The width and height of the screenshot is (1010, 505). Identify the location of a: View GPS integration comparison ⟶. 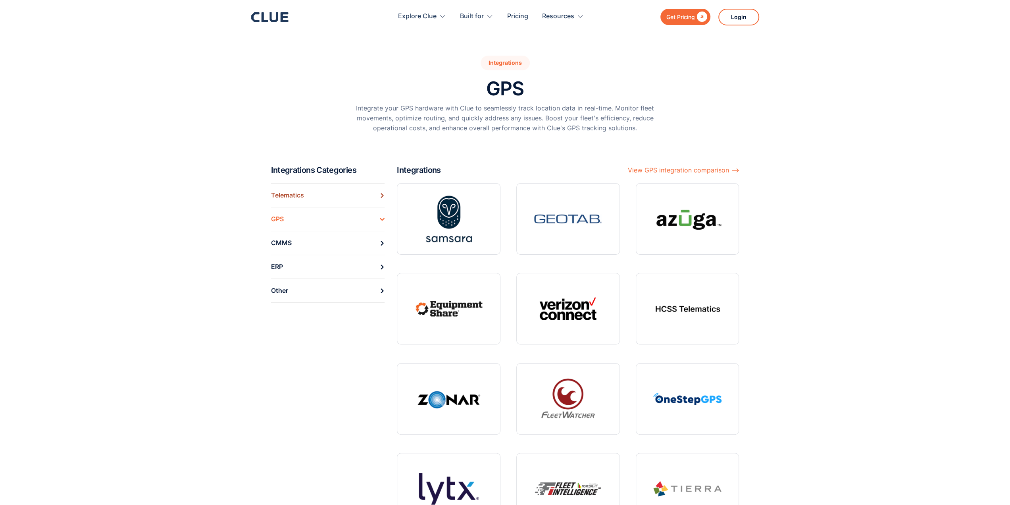
(684, 170).